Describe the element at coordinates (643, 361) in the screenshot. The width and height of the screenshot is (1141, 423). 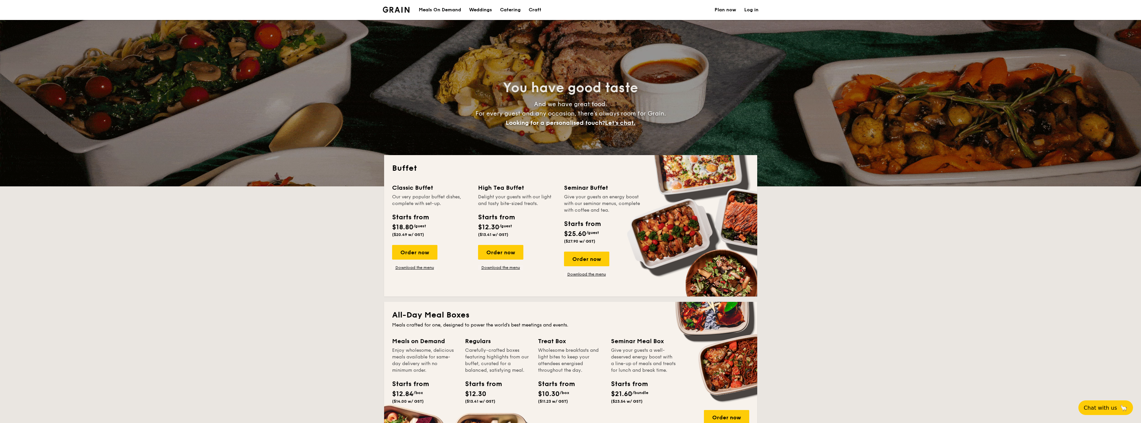
I see `div: Give your guests a well-deserved energy boost with a line-up of meals and treats for lunch and br...` at that location.